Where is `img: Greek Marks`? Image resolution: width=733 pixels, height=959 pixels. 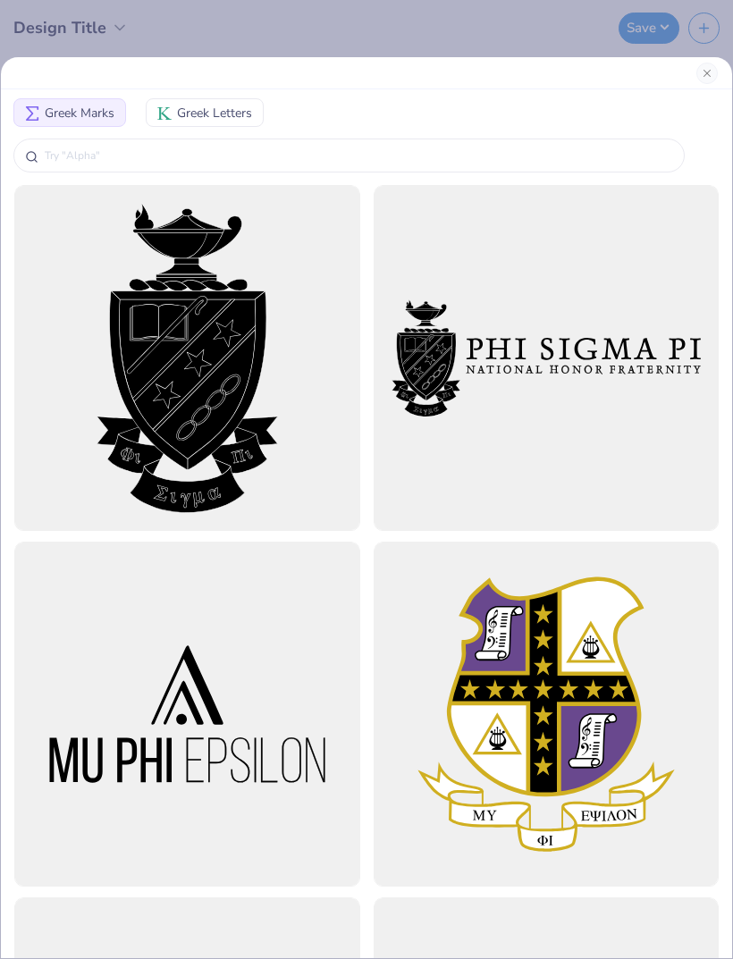
img: Greek Marks is located at coordinates (32, 114).